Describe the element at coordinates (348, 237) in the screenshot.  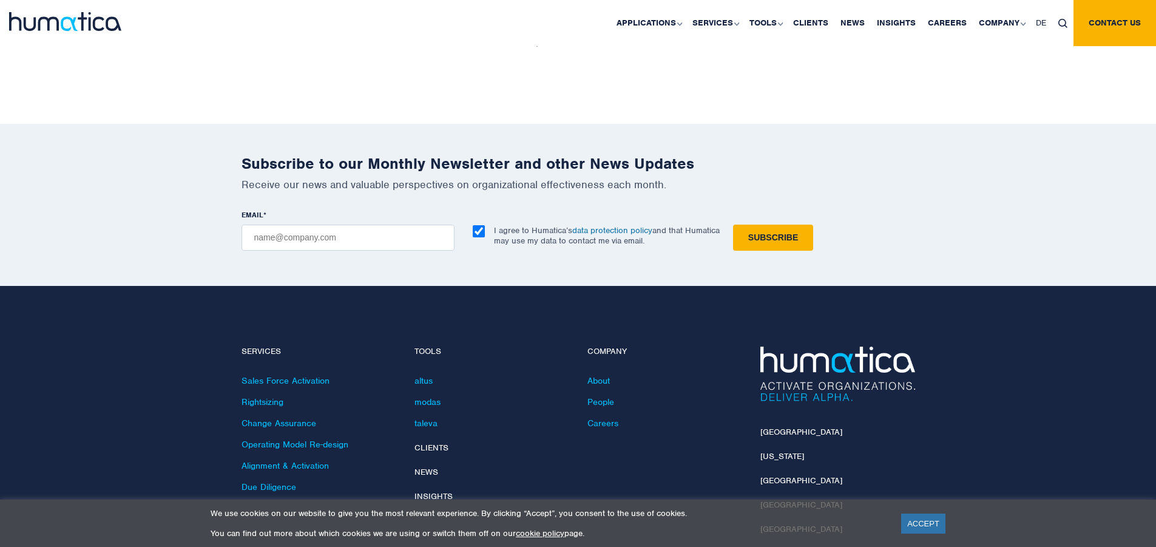
I see `input: name@company.com` at that location.